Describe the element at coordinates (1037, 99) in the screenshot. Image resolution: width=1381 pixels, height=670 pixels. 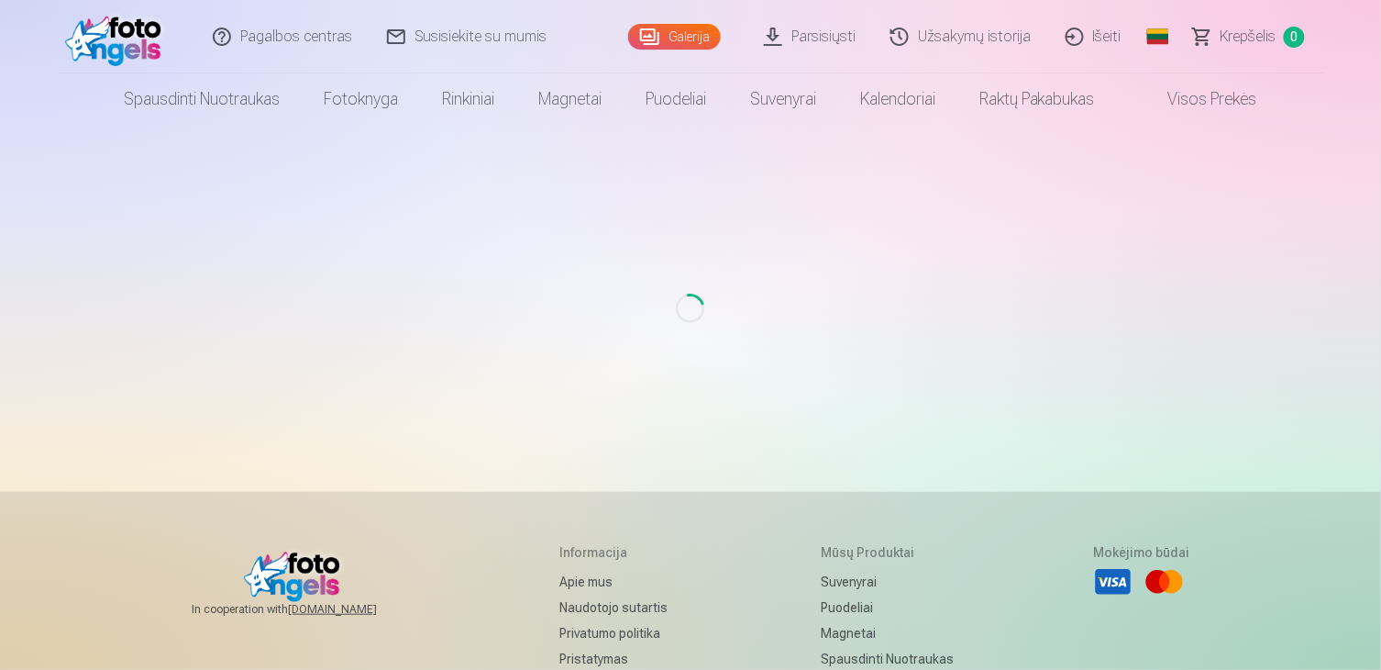
I see `a: Raktų pakabukas` at that location.